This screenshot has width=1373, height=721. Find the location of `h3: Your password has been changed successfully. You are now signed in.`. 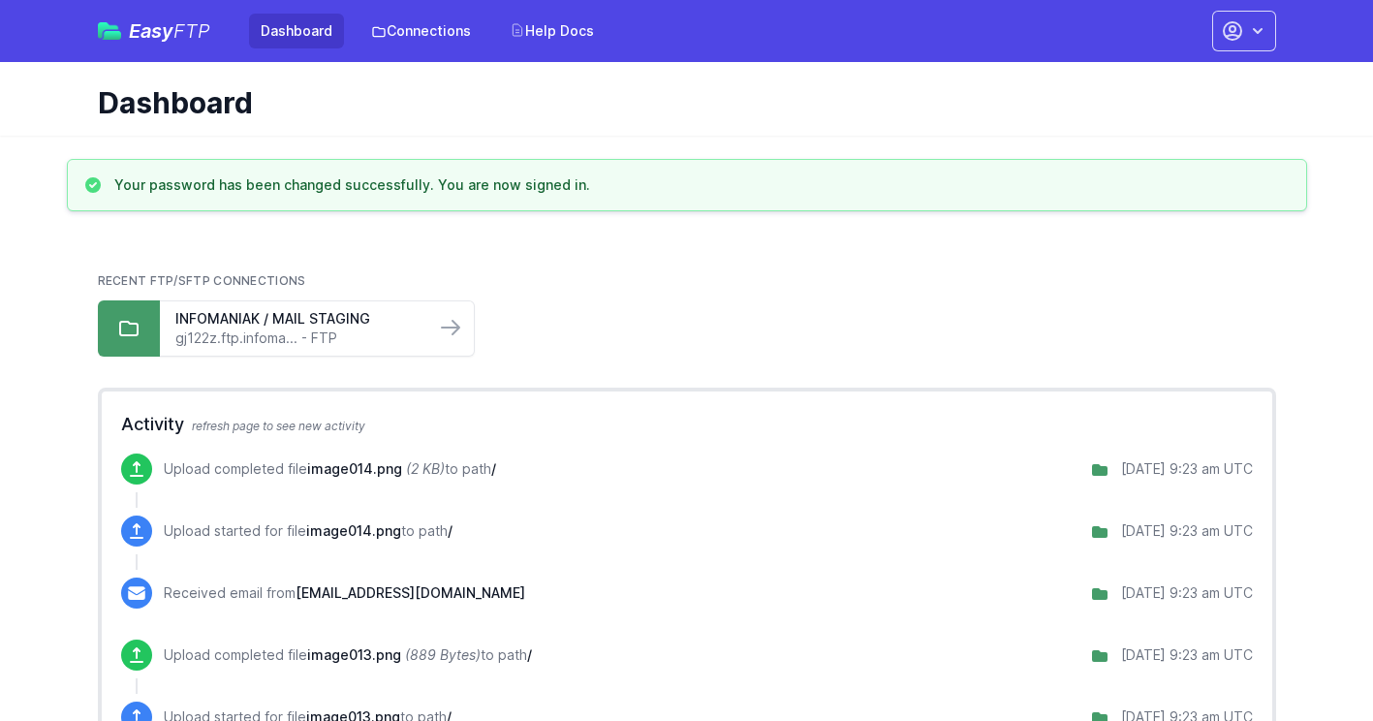

h3: Your password has been changed successfully. You are now signed in. is located at coordinates (352, 185).